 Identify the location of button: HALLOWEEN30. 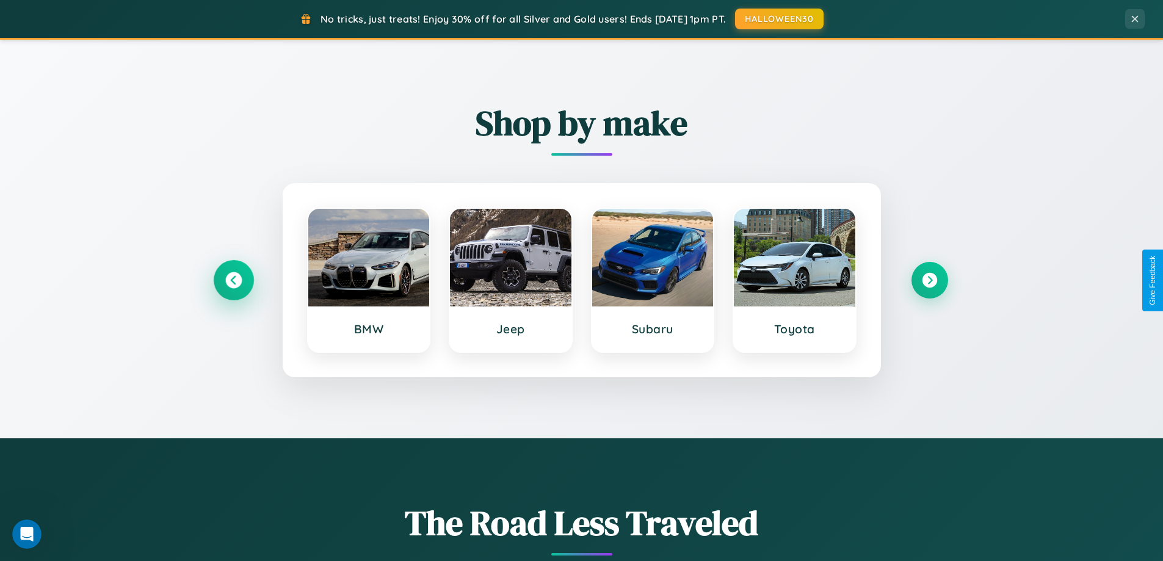
(779, 19).